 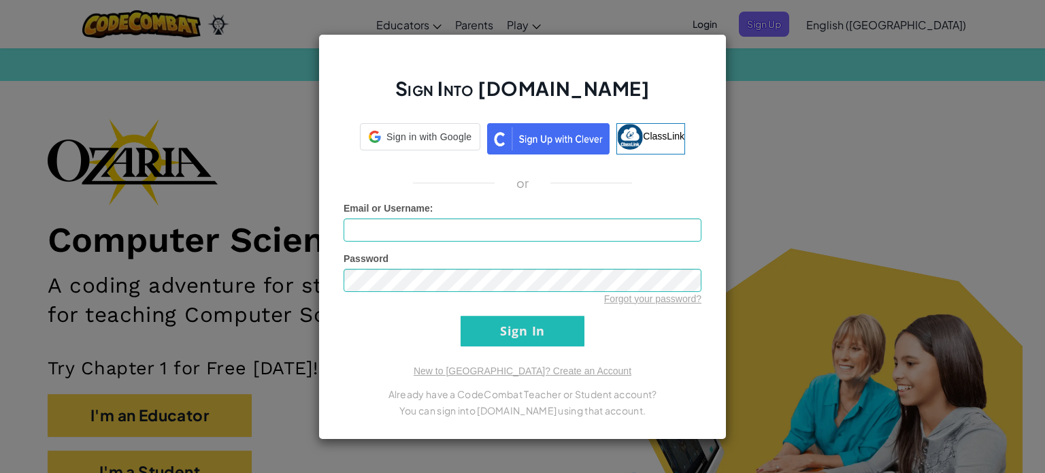 What do you see at coordinates (523, 183) in the screenshot?
I see `p: or` at bounding box center [523, 183].